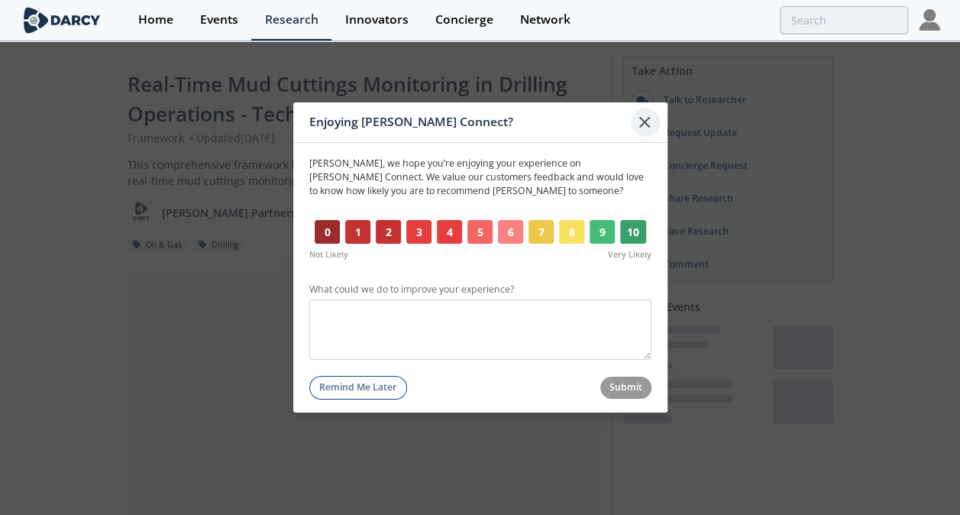  Describe the element at coordinates (328, 255) in the screenshot. I see `span: Not Likely` at that location.